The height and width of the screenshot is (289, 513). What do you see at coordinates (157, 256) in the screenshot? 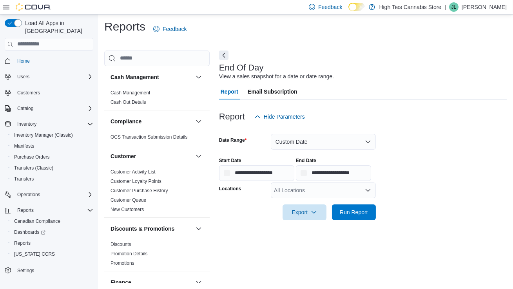
I see `div: Discounts & Promotions` at bounding box center [157, 256].